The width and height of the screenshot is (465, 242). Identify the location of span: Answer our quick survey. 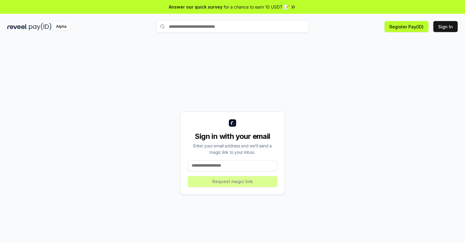
(196, 7).